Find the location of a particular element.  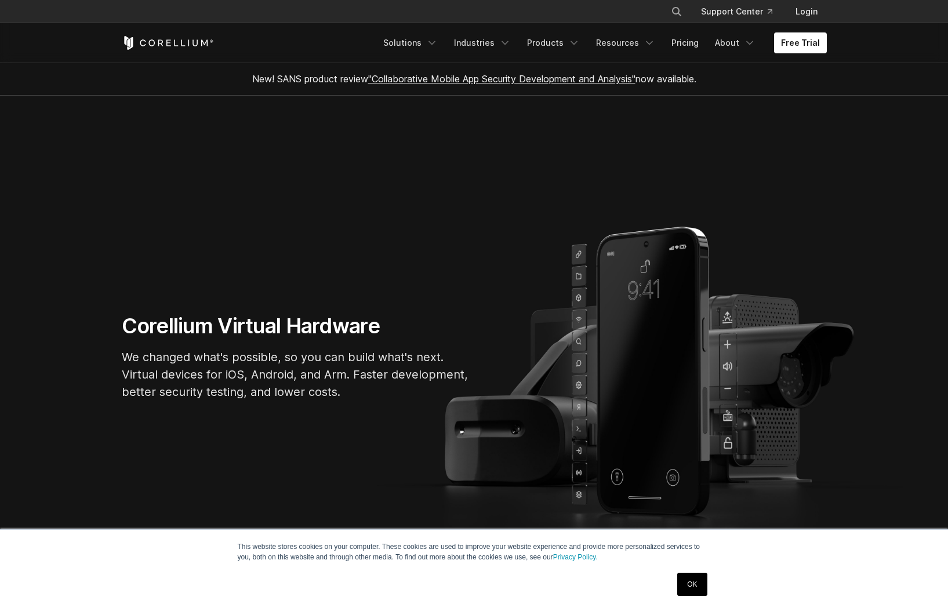

p: This website stores cookies on your computer. These cookies are used to improve your website expe... is located at coordinates (474, 552).